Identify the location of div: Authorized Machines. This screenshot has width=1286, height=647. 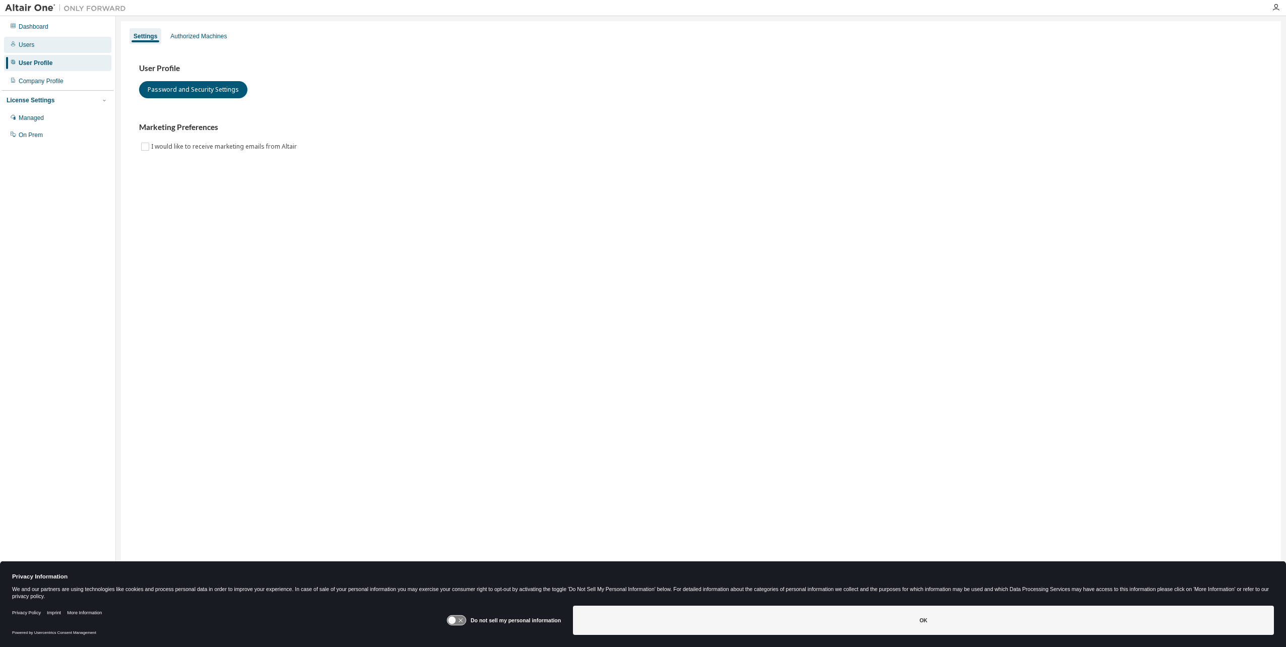
(198, 36).